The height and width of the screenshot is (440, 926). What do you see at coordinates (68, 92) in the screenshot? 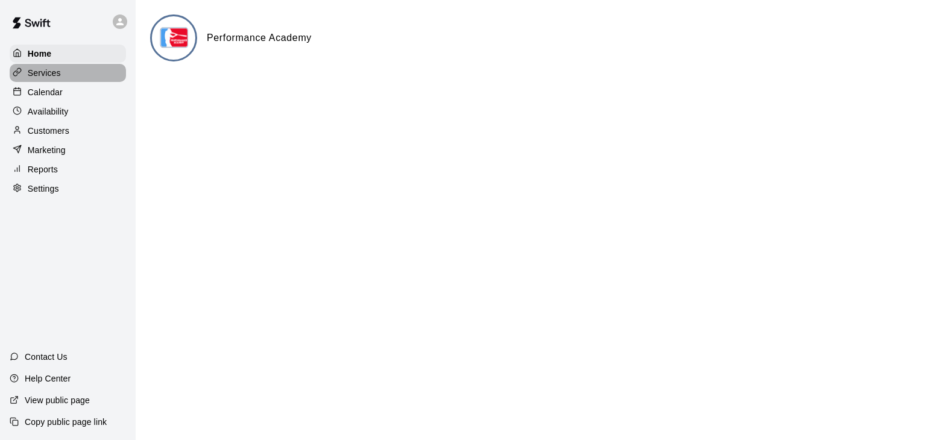
I see `a: Calendar` at bounding box center [68, 92].